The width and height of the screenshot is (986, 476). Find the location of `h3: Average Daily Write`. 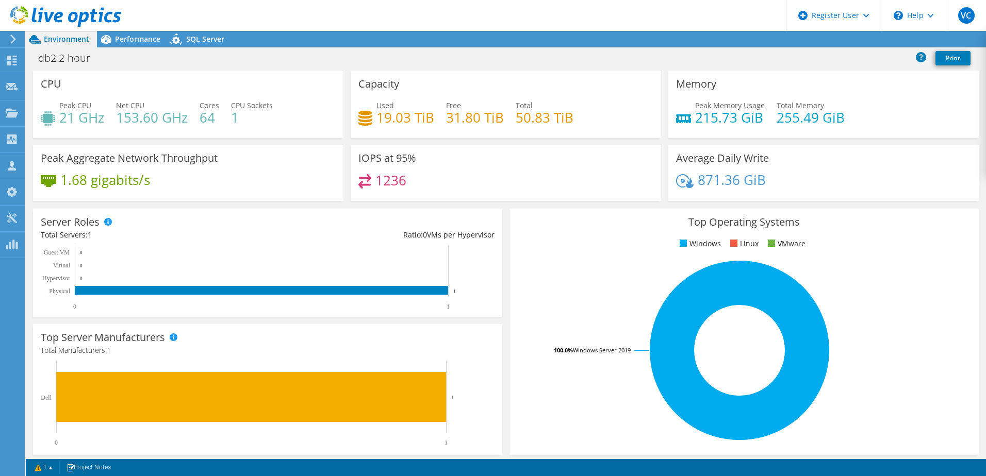

h3: Average Daily Write is located at coordinates (722, 158).